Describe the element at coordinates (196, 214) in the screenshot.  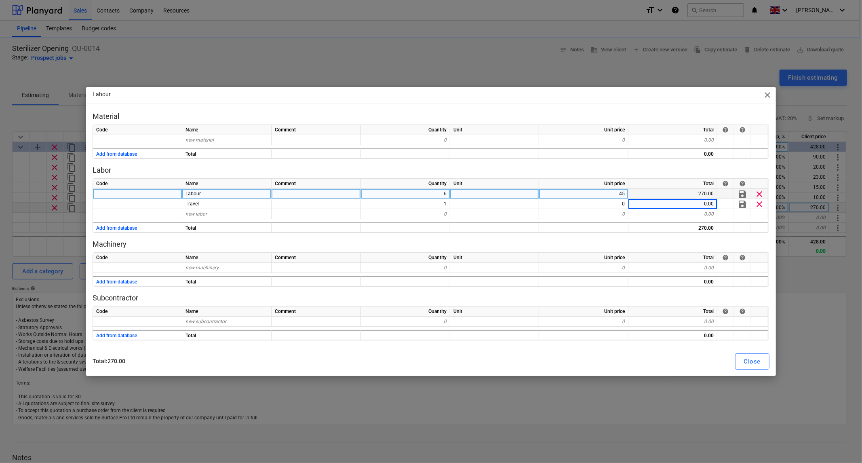
I see `span: new labor` at that location.